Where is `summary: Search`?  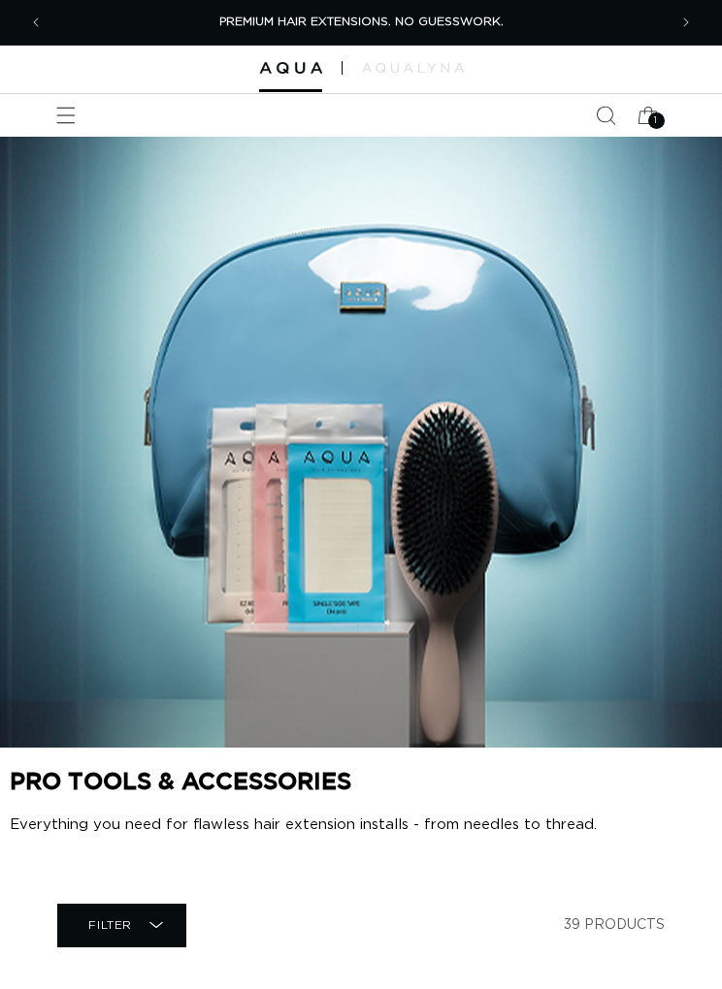 summary: Search is located at coordinates (605, 115).